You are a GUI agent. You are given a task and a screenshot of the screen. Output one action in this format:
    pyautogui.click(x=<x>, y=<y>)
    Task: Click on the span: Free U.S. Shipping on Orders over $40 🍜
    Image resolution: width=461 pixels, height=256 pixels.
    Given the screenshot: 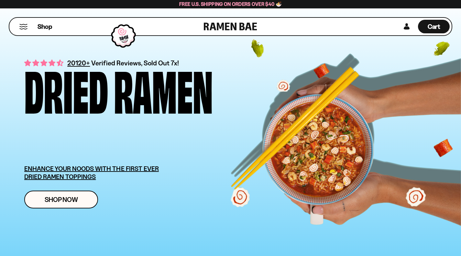 What is the action you would take?
    pyautogui.click(x=230, y=4)
    